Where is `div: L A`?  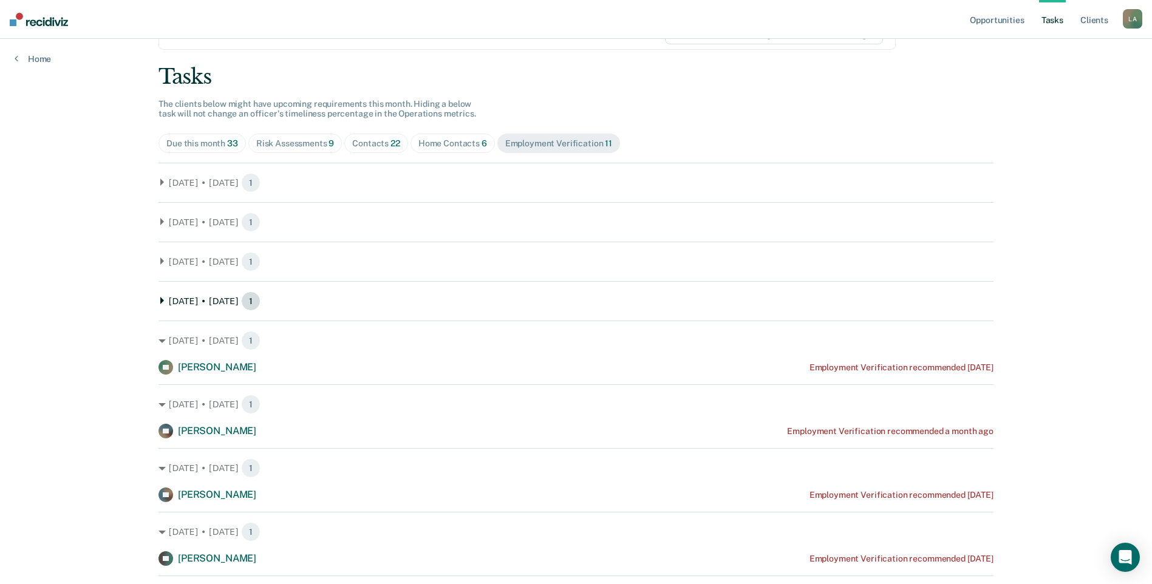
div: L A is located at coordinates (1132, 19).